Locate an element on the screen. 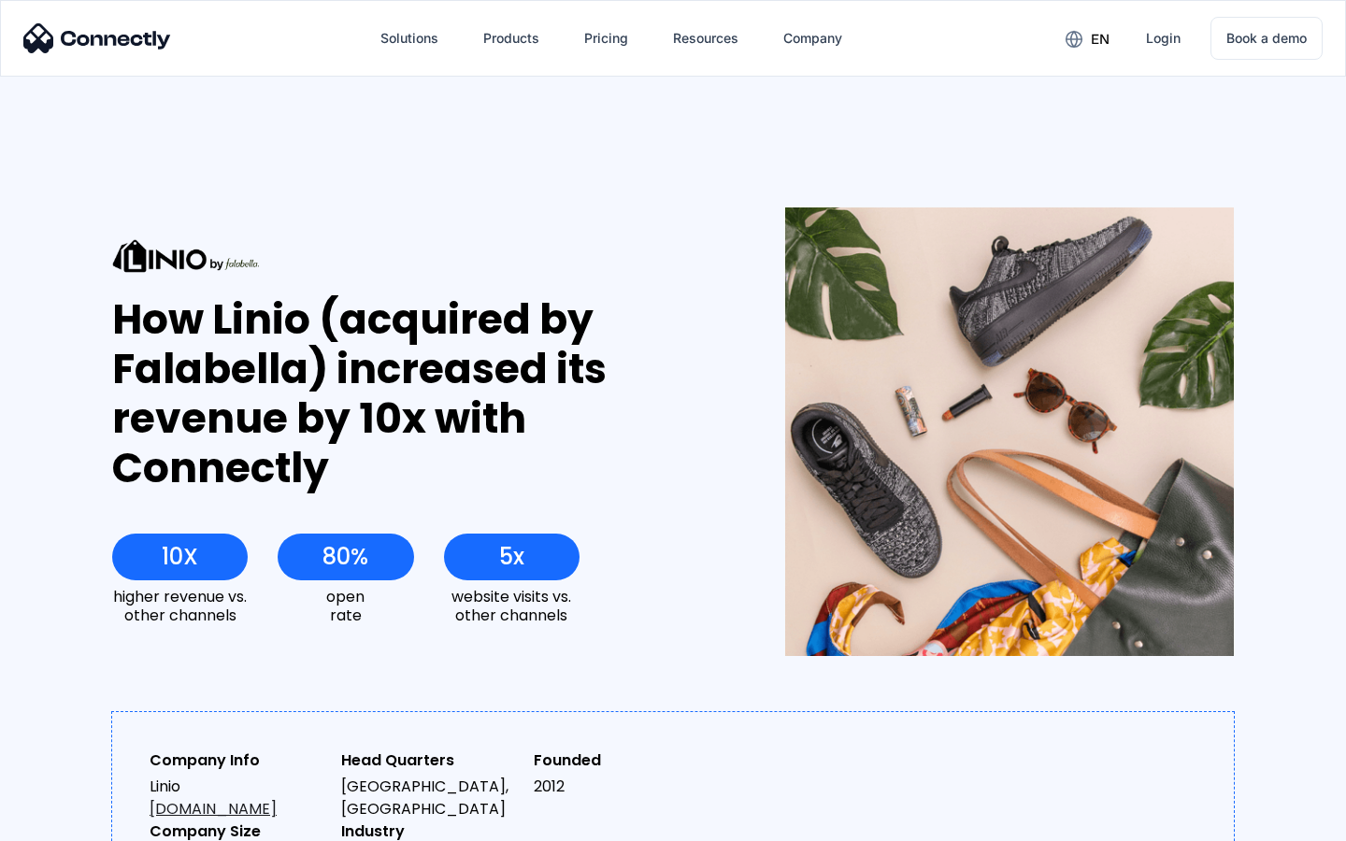 The image size is (1346, 841). div: Pricing is located at coordinates (606, 38).